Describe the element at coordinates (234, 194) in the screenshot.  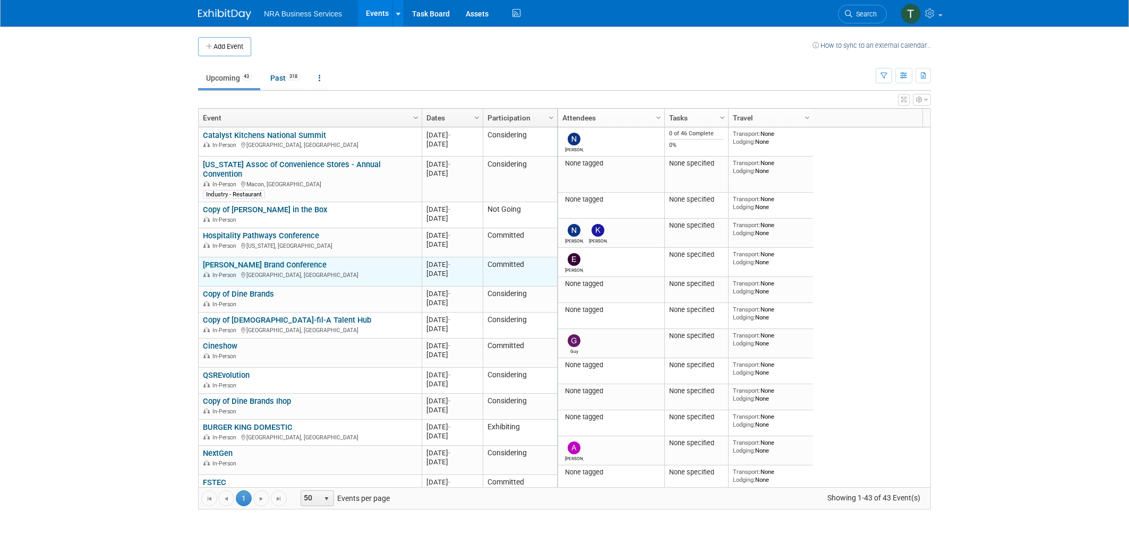
I see `div: Industry - Restaurant` at that location.